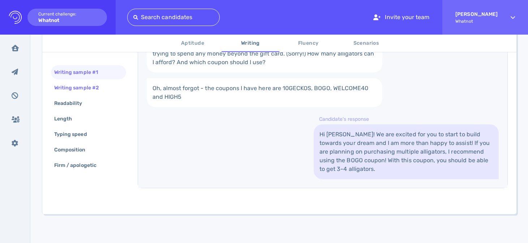  I want to click on span: Scenarios, so click(366, 43).